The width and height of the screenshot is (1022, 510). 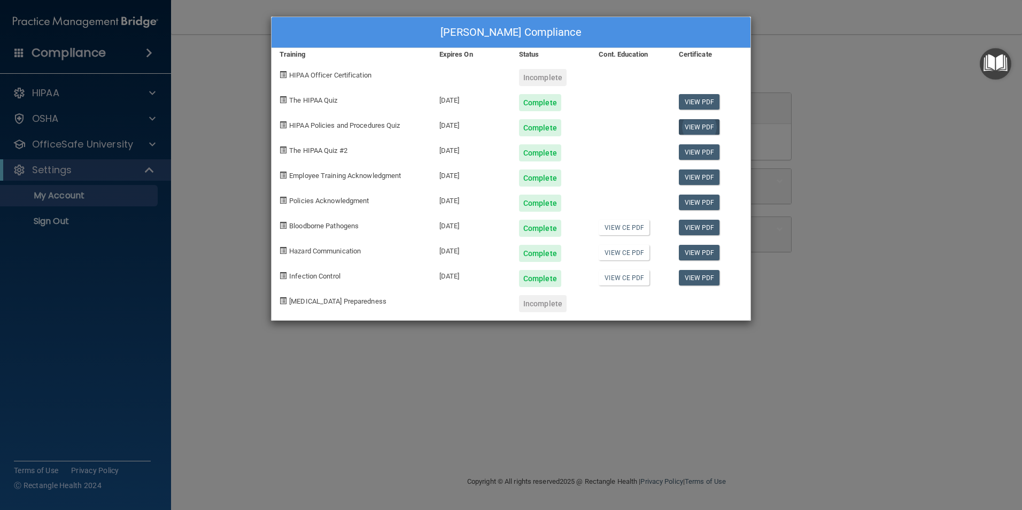 What do you see at coordinates (325, 251) in the screenshot?
I see `span: Hazard Communication` at bounding box center [325, 251].